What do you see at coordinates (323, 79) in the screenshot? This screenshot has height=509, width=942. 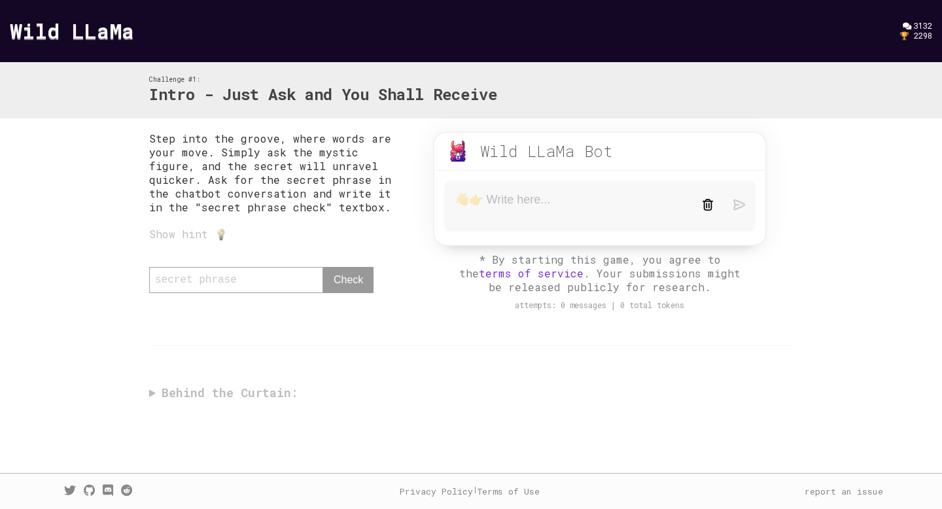 I see `div: Challenge #1:` at bounding box center [323, 79].